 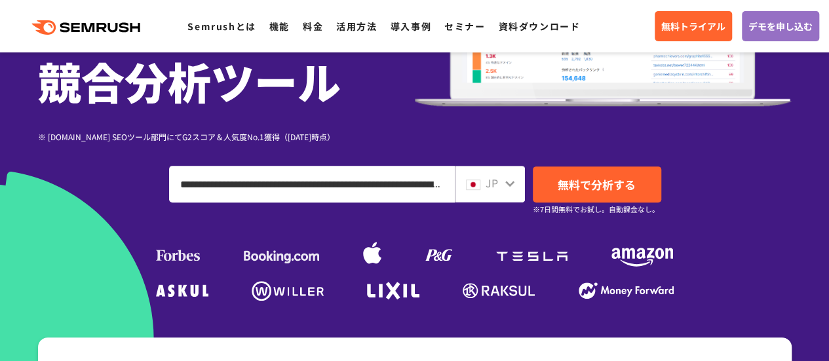 What do you see at coordinates (492, 183) in the screenshot?
I see `span: JP` at bounding box center [492, 183].